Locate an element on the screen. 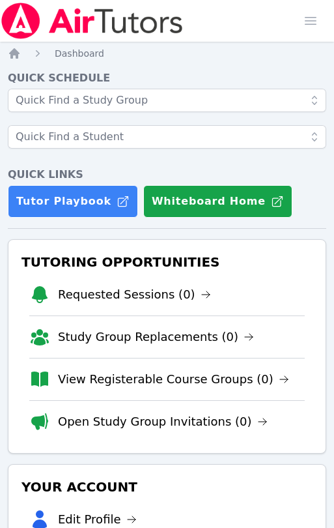  a: Dashboard is located at coordinates (79, 53).